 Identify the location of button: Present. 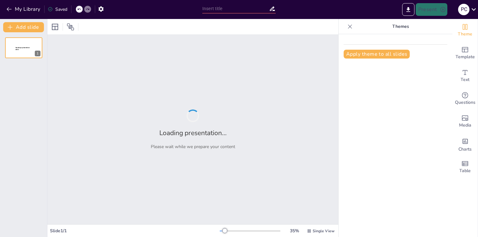
(431, 9).